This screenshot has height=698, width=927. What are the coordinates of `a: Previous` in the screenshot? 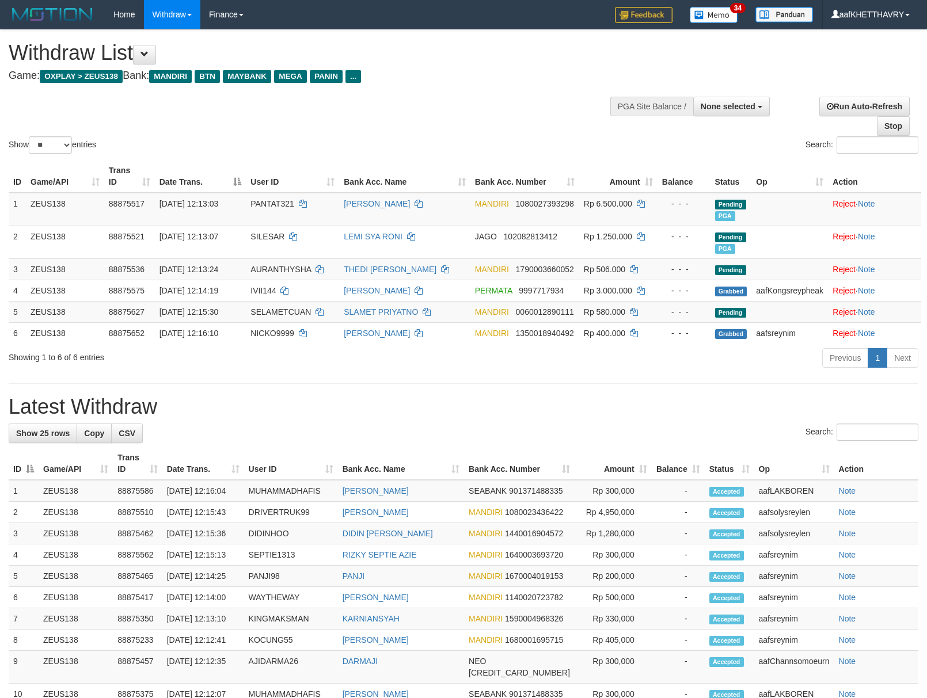 It's located at (845, 358).